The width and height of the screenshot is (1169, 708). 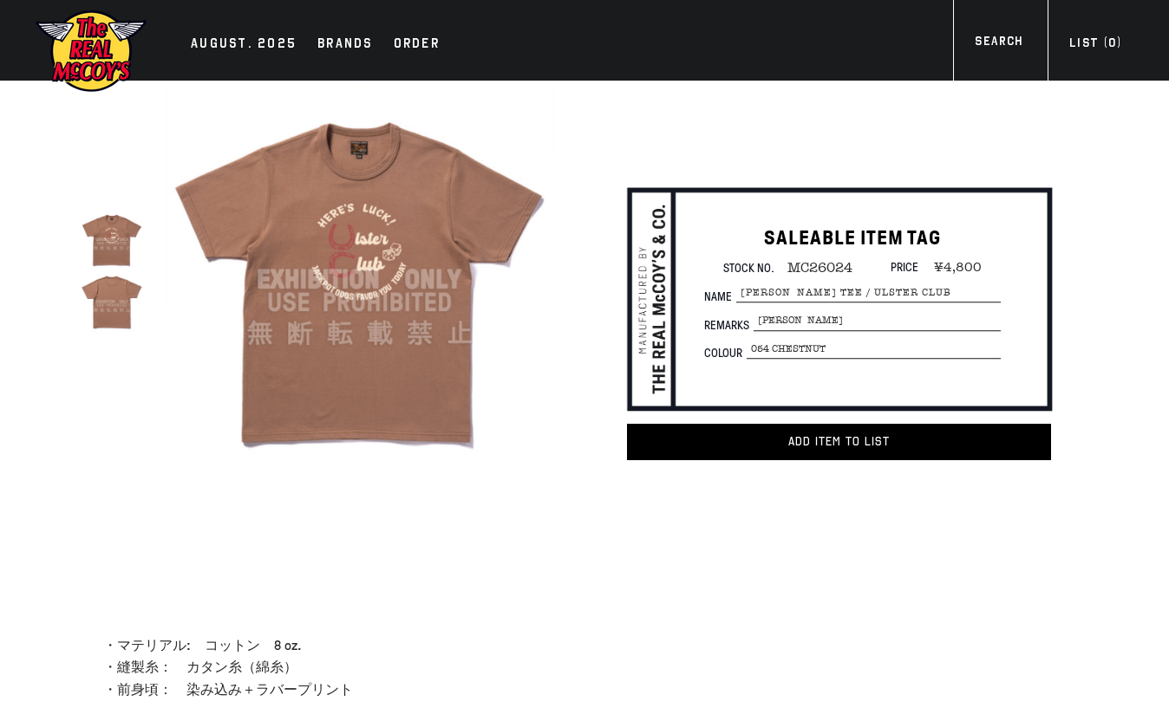 What do you see at coordinates (1095, 45) in the screenshot?
I see `a: List (0)` at bounding box center [1095, 45].